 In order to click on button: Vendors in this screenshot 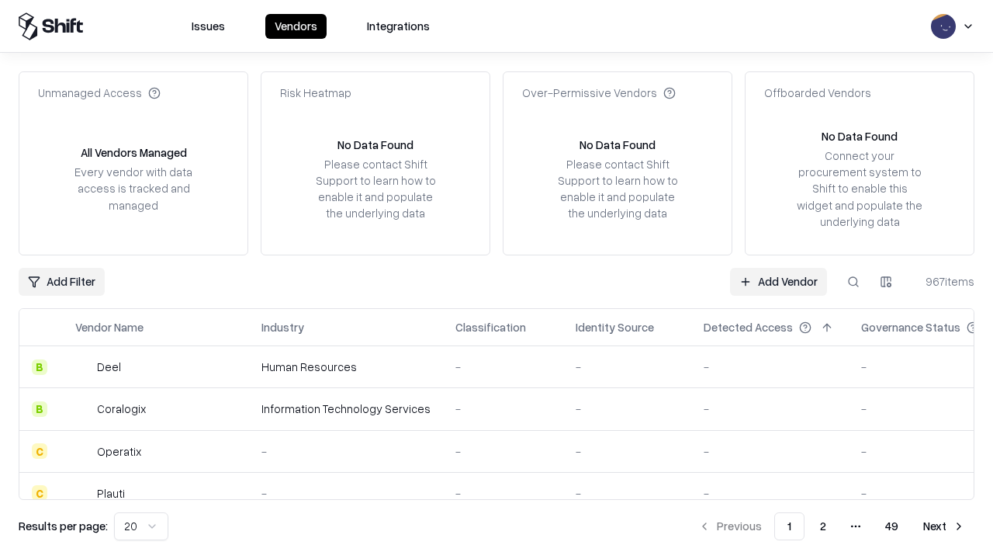, I will do `click(296, 26)`.